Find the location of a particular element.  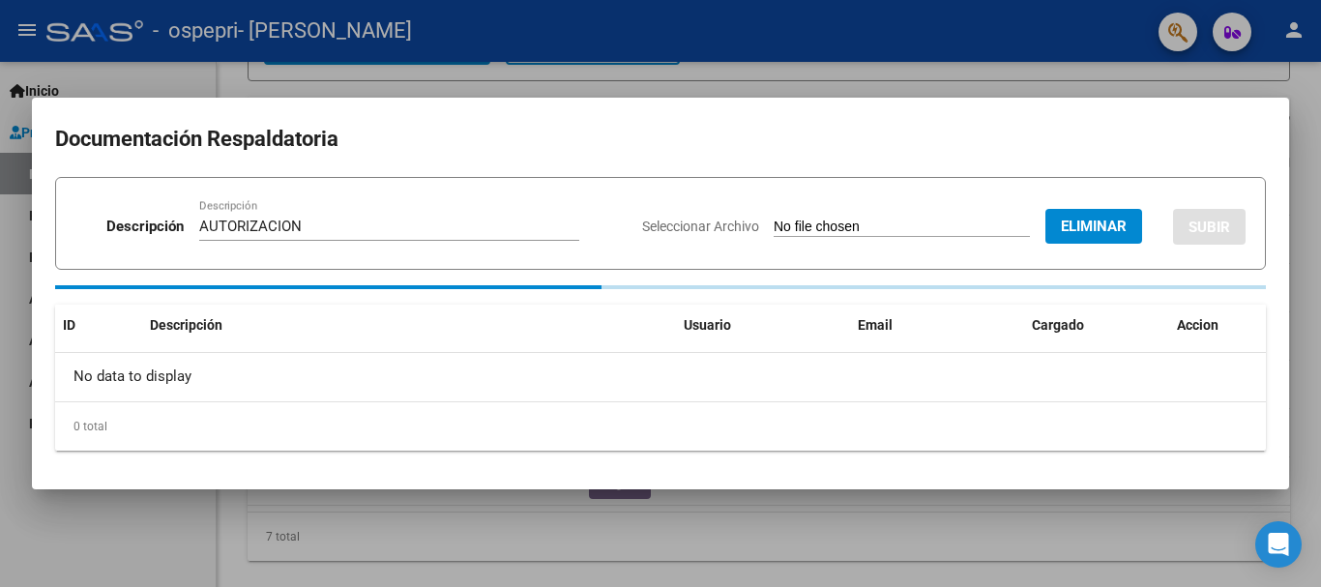

span: Descripción is located at coordinates (186, 325).